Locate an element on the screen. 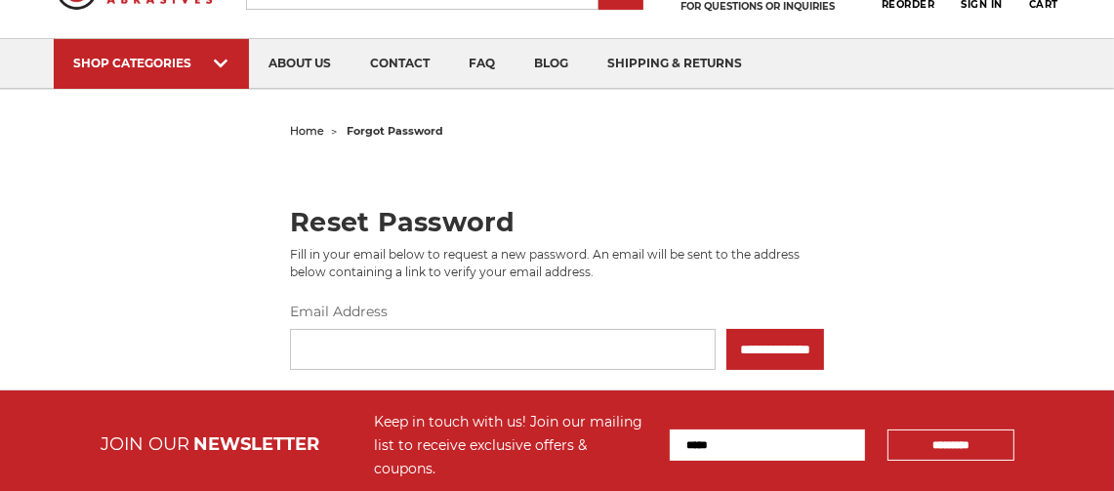 The width and height of the screenshot is (1114, 491). p: Fill in your email below to request a new password. An email will be sent to the address below co... is located at coordinates (557, 264).